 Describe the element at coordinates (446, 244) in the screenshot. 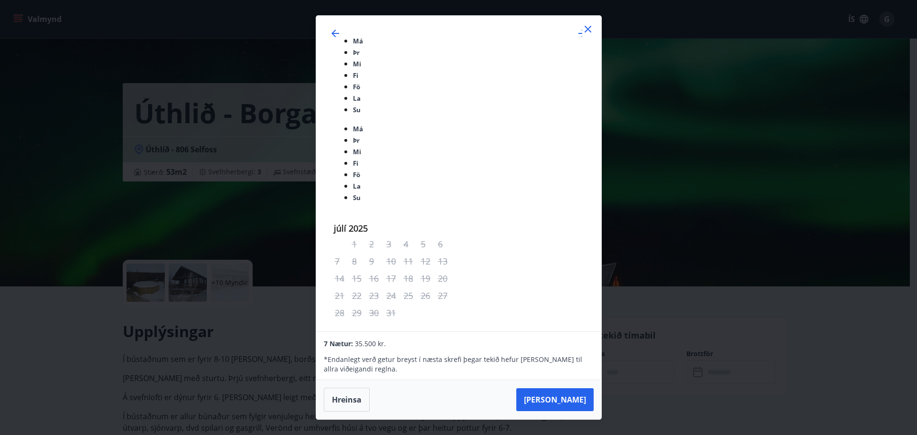

I see `td: Not available. sunnudagur, 6. júlí 2025` at that location.